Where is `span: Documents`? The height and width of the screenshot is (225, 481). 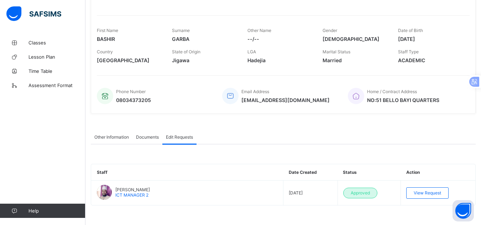
span: Documents is located at coordinates (147, 137).